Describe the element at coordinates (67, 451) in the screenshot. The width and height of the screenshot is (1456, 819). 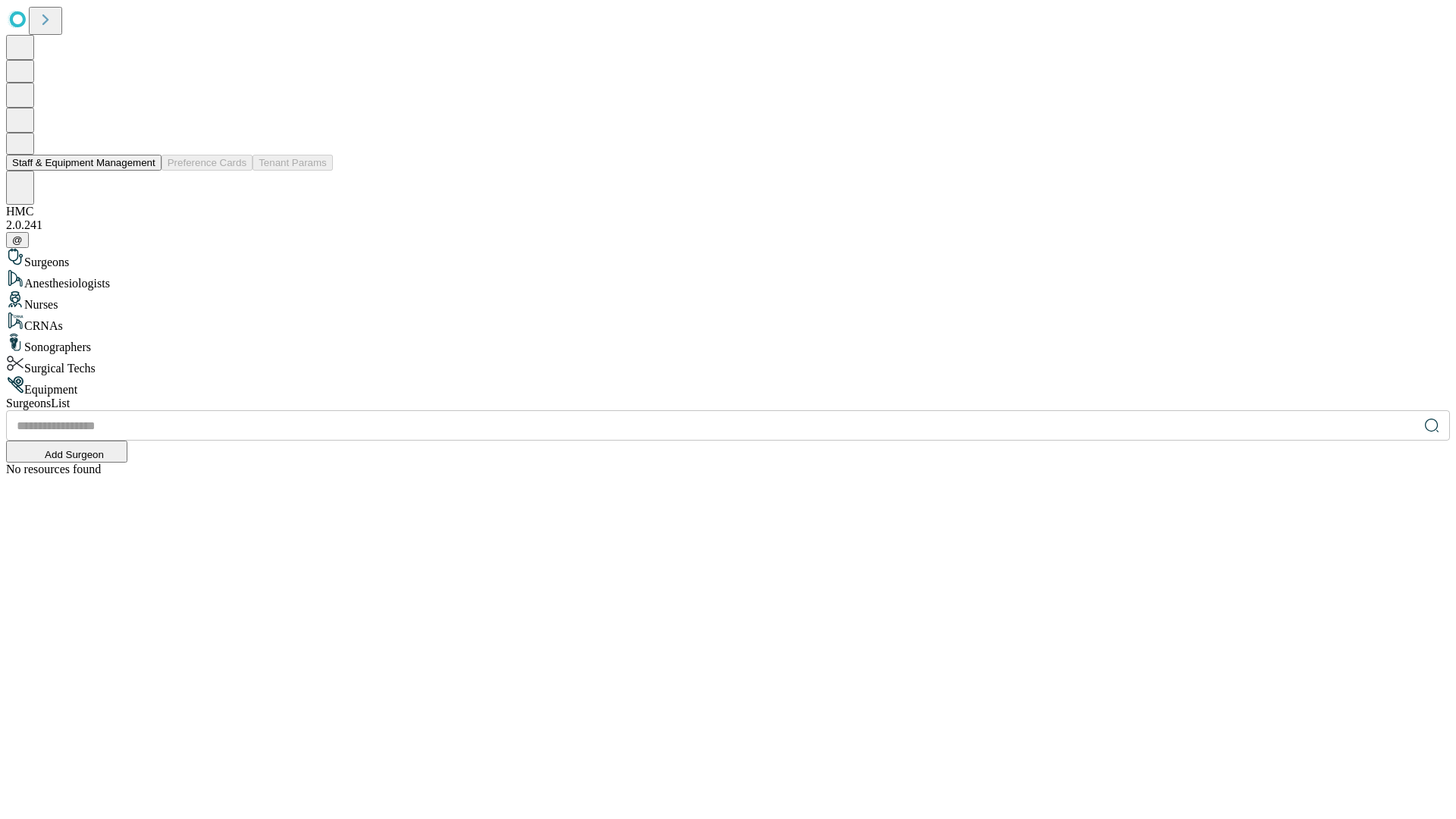
I see `button: Add Surgeon` at that location.